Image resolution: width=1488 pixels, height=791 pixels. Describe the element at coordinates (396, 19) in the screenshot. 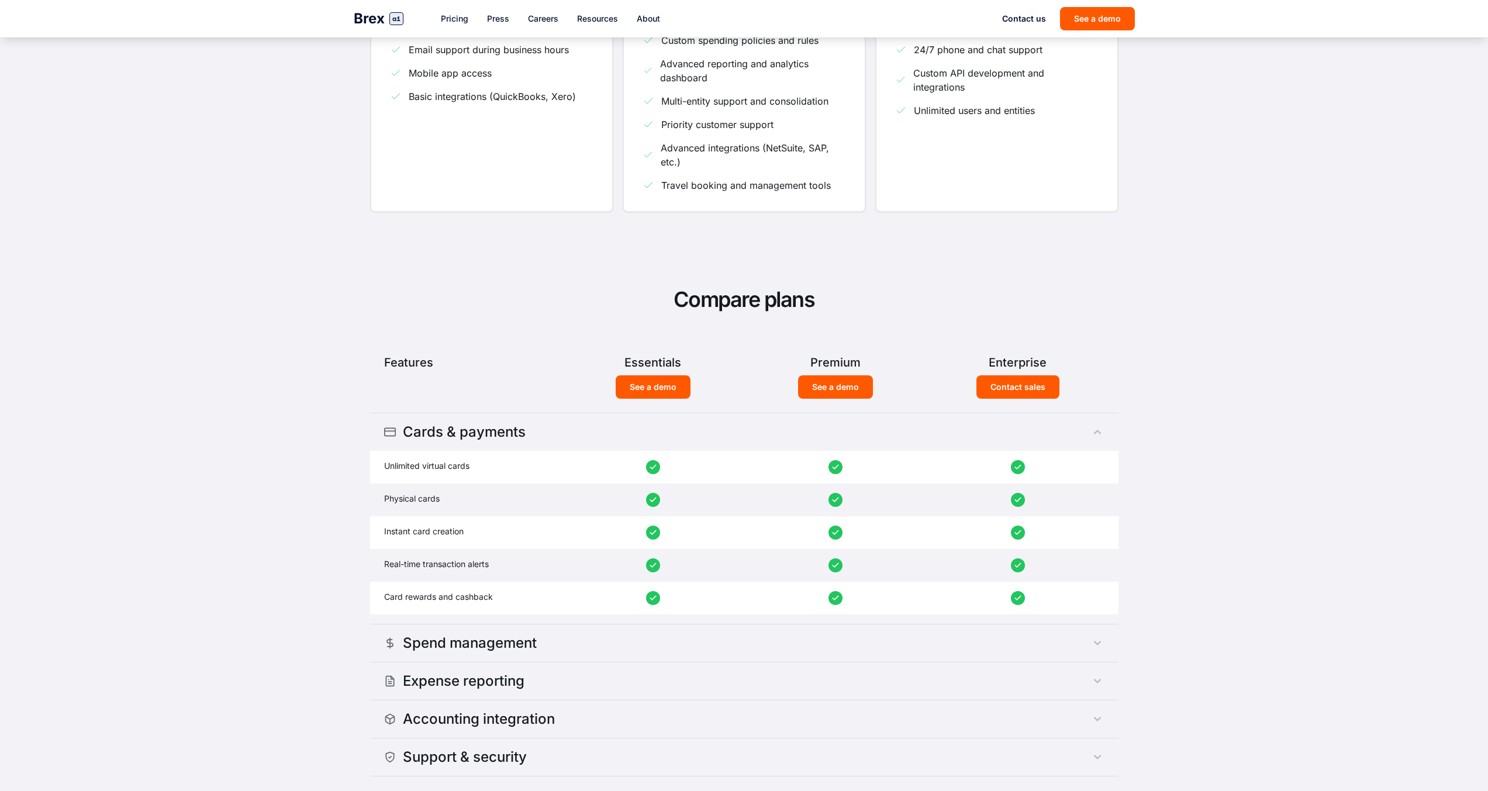

I see `span: ai` at that location.